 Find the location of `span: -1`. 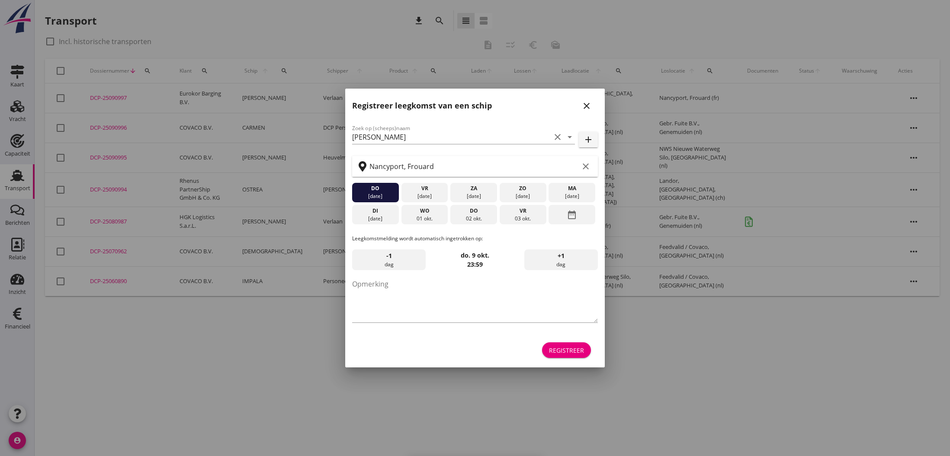

span: -1 is located at coordinates (389, 256).